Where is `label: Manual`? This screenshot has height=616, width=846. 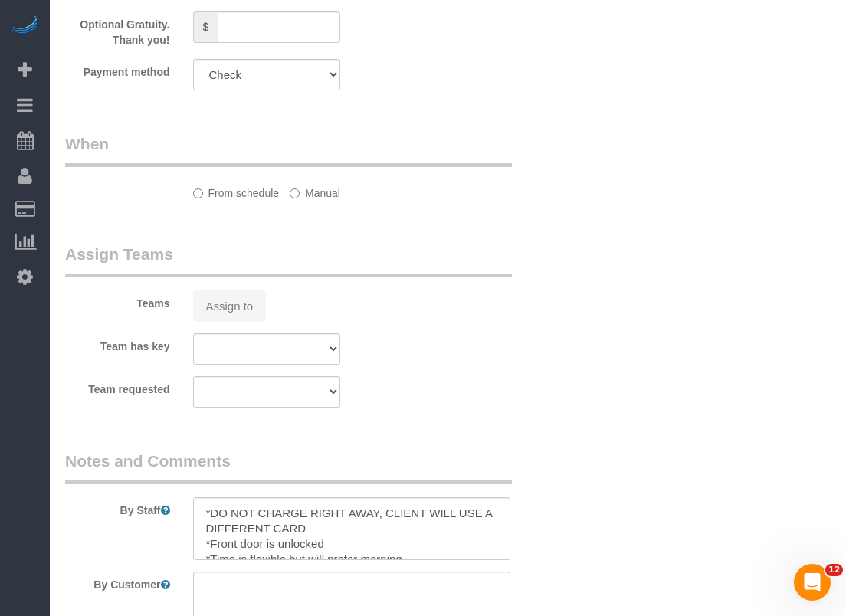
label: Manual is located at coordinates (315, 190).